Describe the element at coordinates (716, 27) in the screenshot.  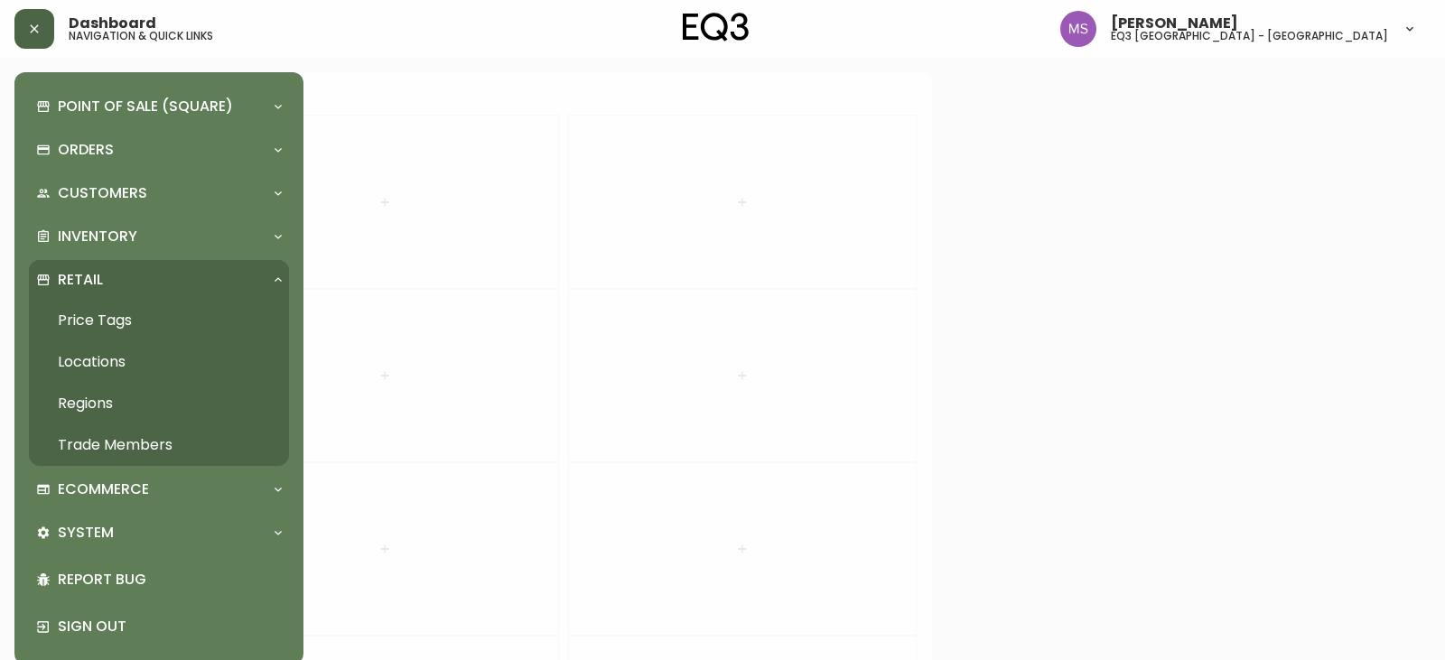
I see `img: logo` at that location.